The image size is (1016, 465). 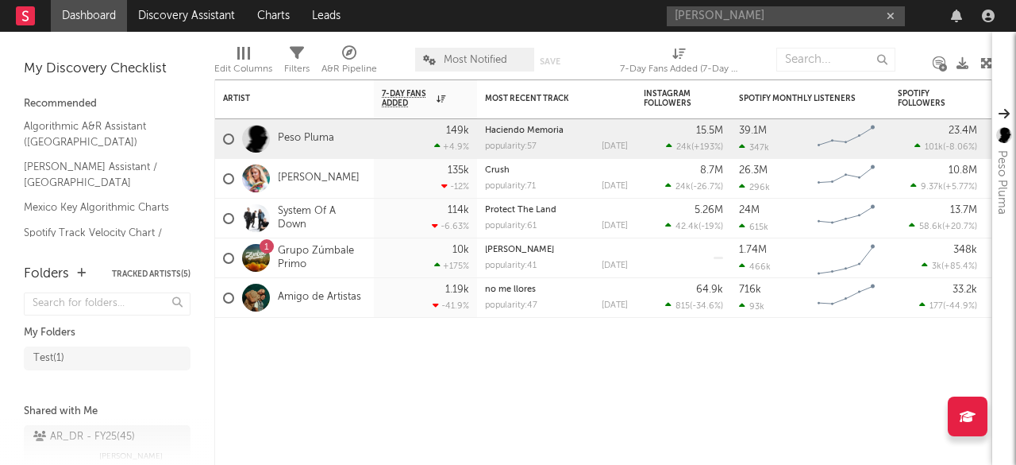 What do you see at coordinates (511, 305) in the screenshot?
I see `div: popularity: 47` at bounding box center [511, 305].